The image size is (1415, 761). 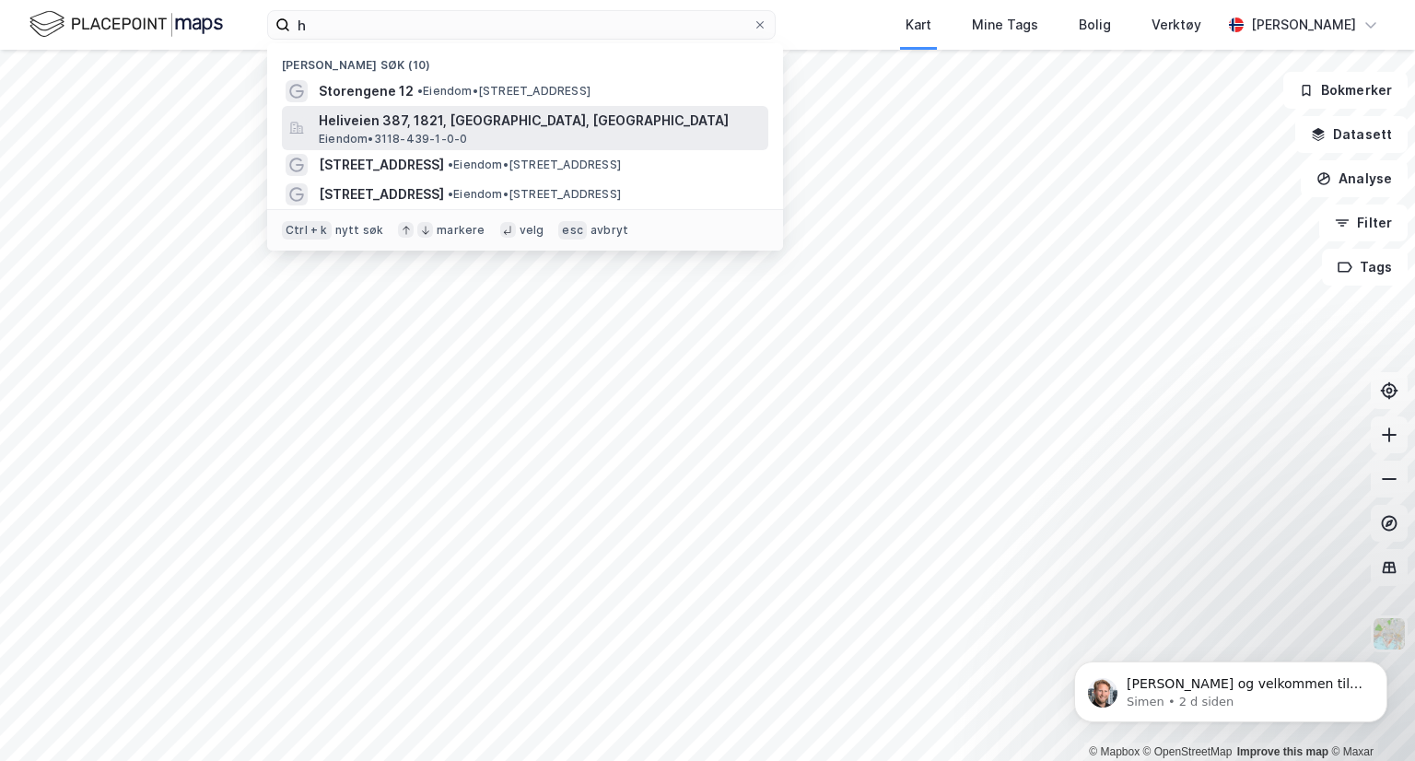 What do you see at coordinates (1364, 223) in the screenshot?
I see `button: Filter` at bounding box center [1364, 223].